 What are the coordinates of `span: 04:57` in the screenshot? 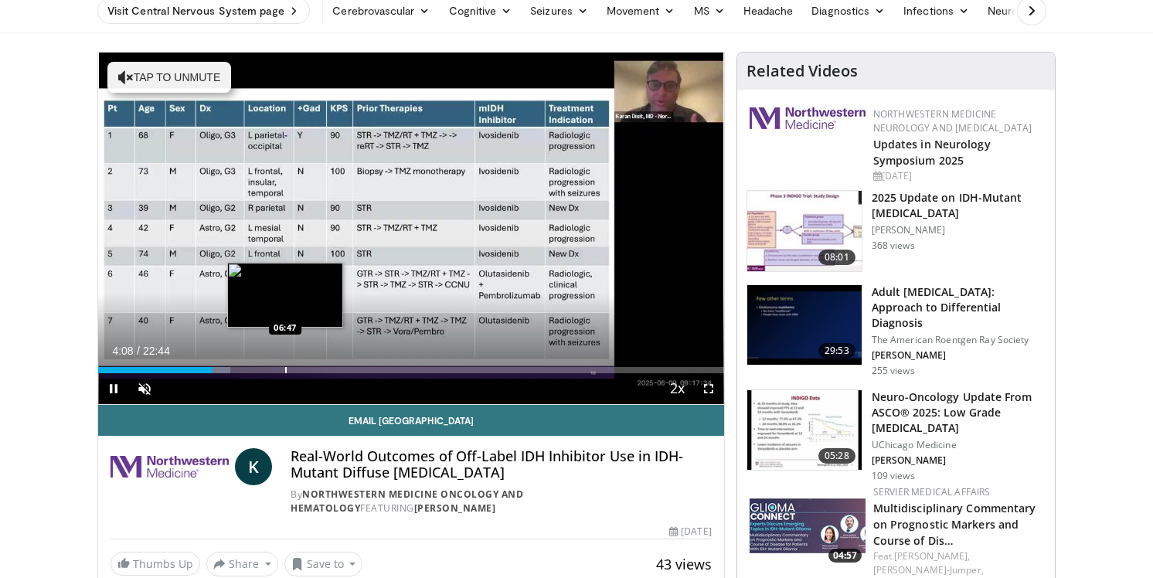 It's located at (845, 556).